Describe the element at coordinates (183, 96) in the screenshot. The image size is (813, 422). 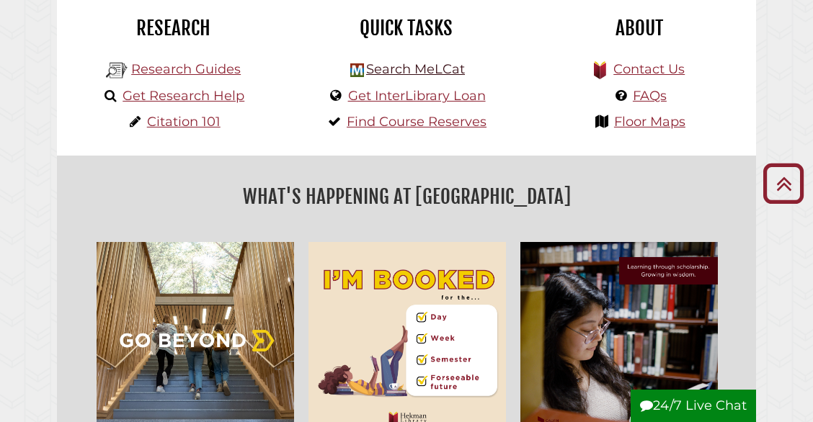
I see `a: Get Research Help` at that location.